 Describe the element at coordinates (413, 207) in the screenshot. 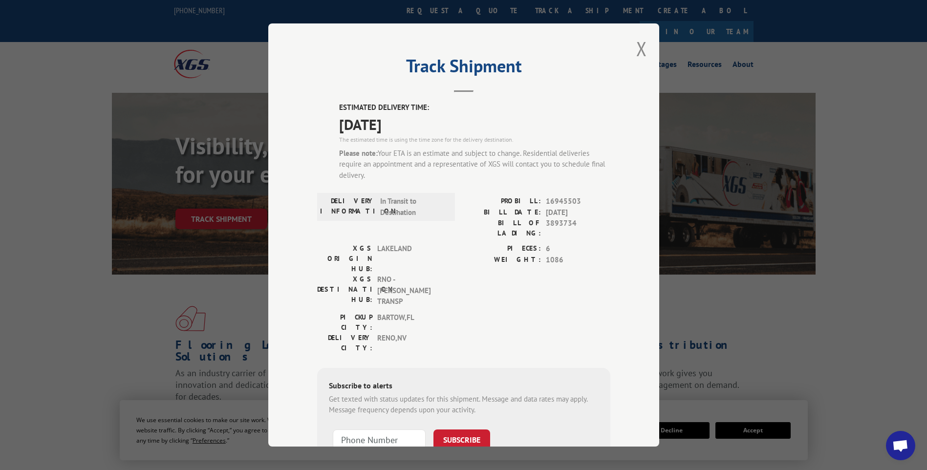

I see `span: In Transit to Destination` at that location.